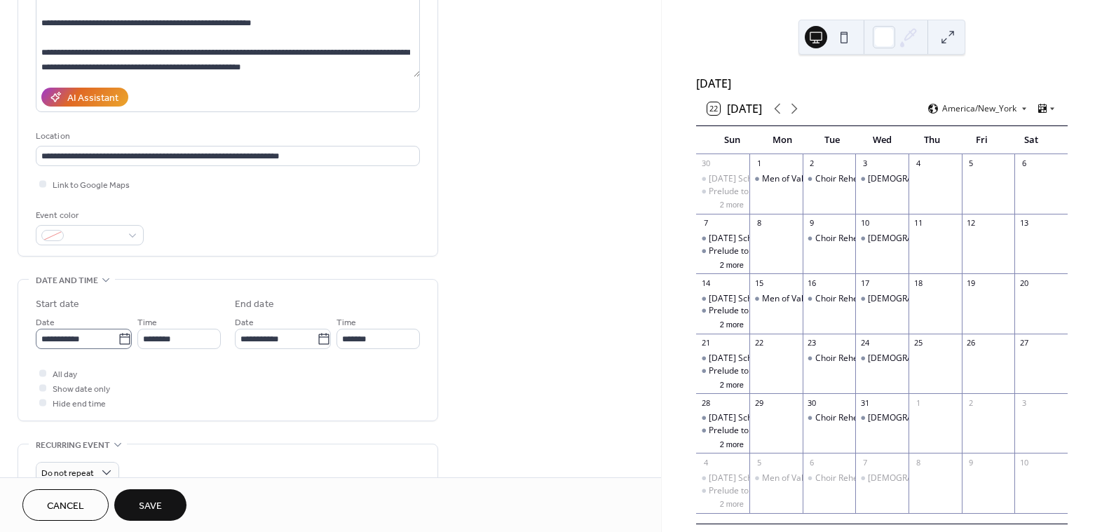 The image size is (1102, 532). I want to click on div: 18, so click(918, 283).